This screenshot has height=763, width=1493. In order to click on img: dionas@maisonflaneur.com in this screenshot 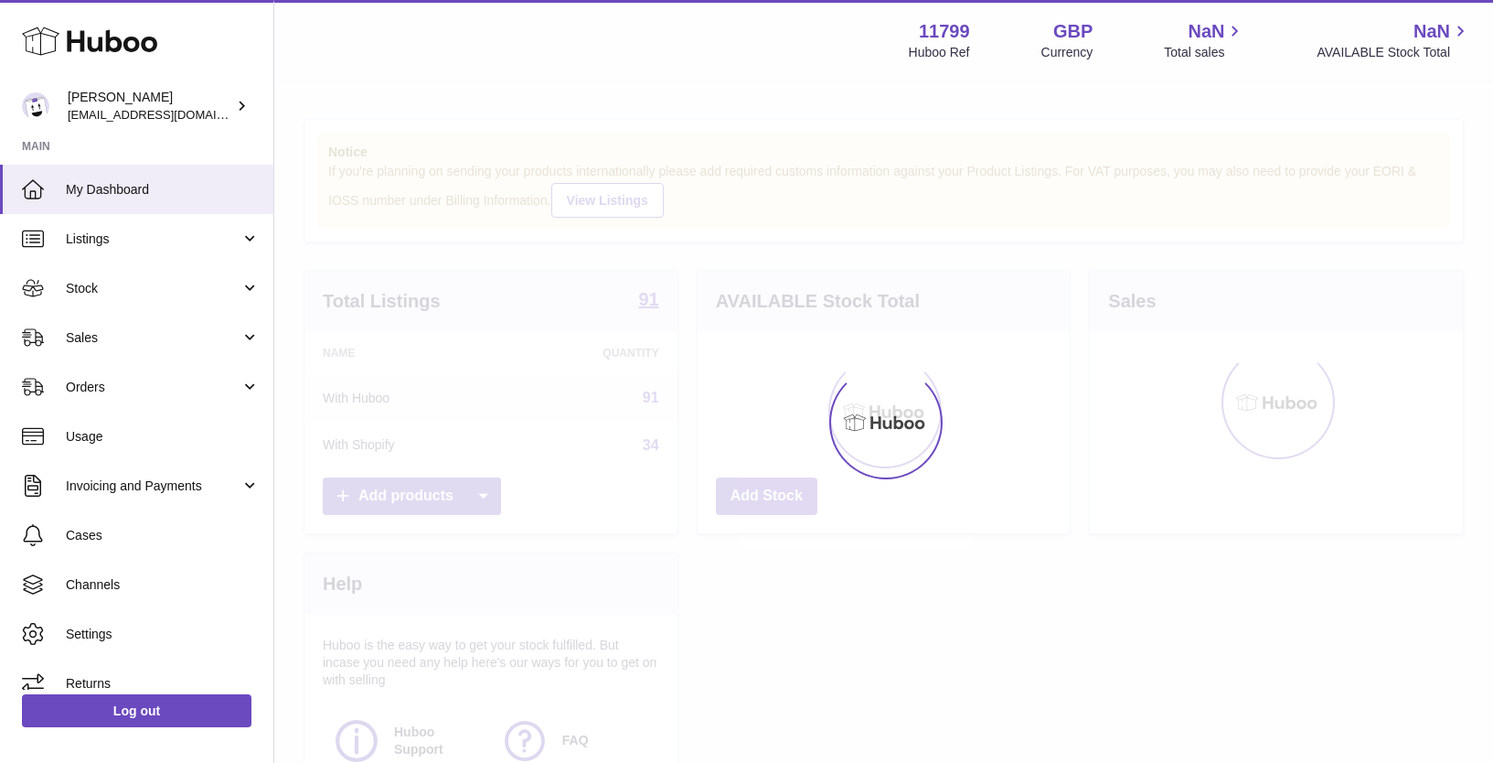, I will do `click(36, 106)`.